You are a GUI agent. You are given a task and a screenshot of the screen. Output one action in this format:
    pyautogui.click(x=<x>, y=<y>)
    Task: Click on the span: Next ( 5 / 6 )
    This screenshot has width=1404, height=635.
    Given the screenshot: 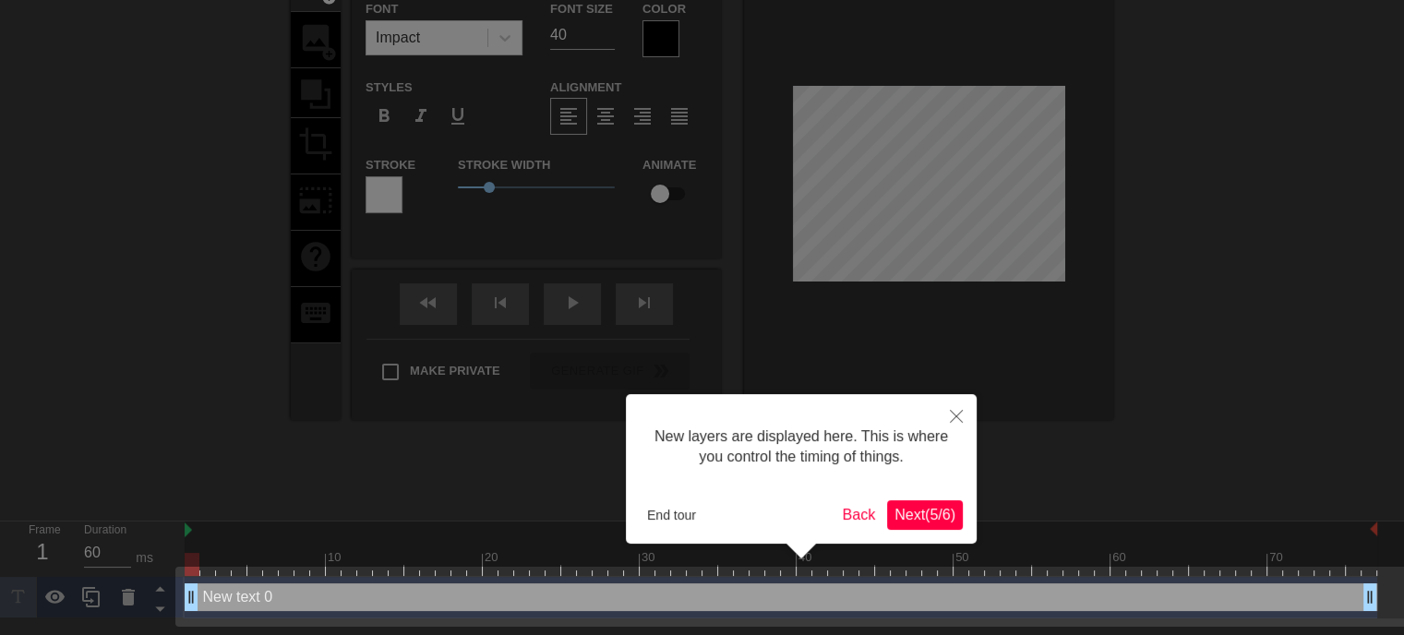 What is the action you would take?
    pyautogui.click(x=925, y=514)
    